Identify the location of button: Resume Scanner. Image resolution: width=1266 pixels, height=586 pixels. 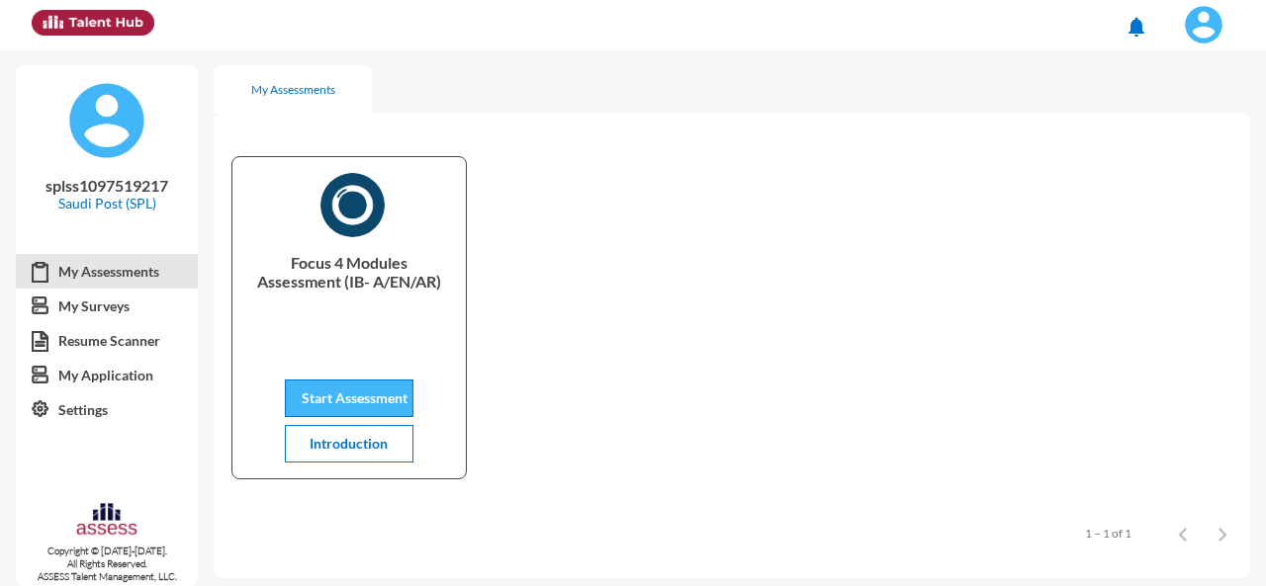
(107, 341).